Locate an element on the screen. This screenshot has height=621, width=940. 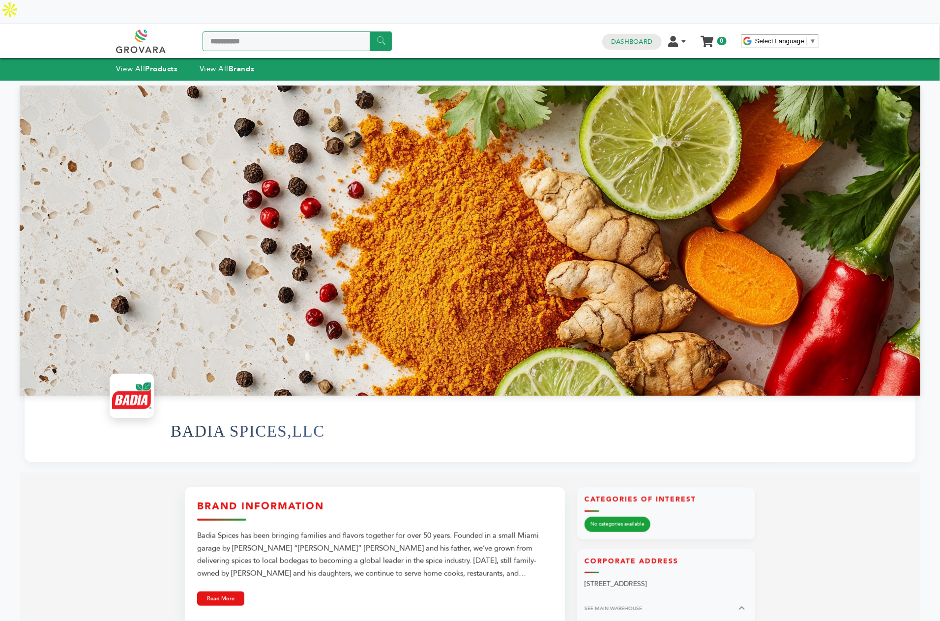
h1: BADIA SPICES,LLC is located at coordinates (248, 431).